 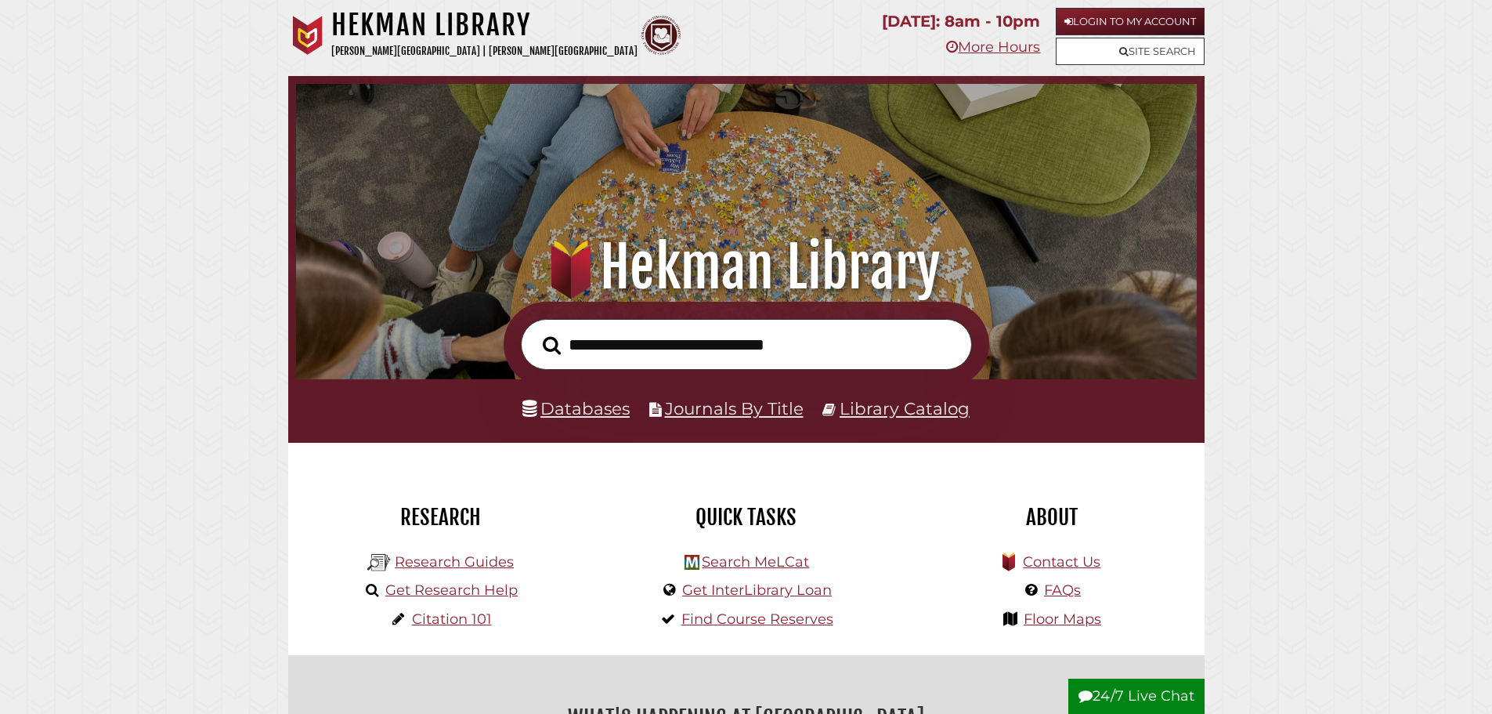 I want to click on a: FAQs, so click(x=1062, y=590).